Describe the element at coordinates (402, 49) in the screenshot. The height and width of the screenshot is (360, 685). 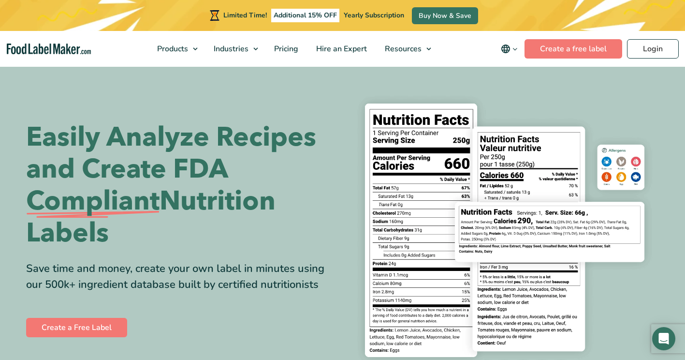
I see `span: Resources` at that location.